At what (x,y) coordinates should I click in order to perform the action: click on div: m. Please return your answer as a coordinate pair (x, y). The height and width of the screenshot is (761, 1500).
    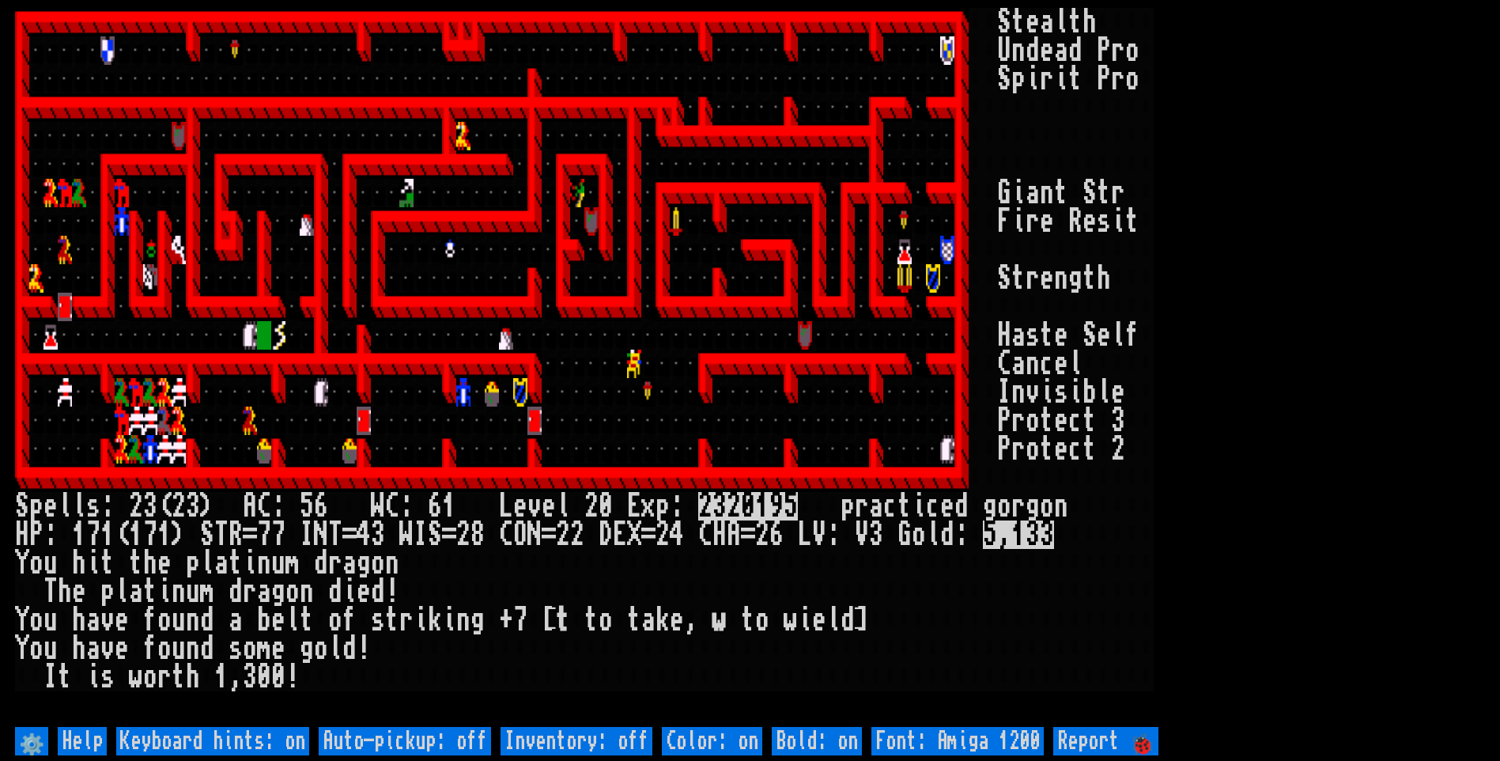
    Looking at the image, I should click on (293, 563).